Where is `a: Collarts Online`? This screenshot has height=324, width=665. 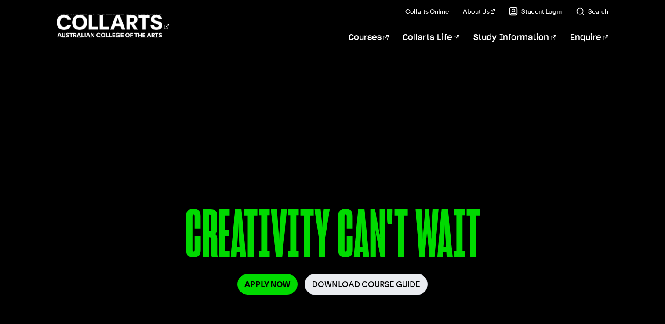
a: Collarts Online is located at coordinates (427, 11).